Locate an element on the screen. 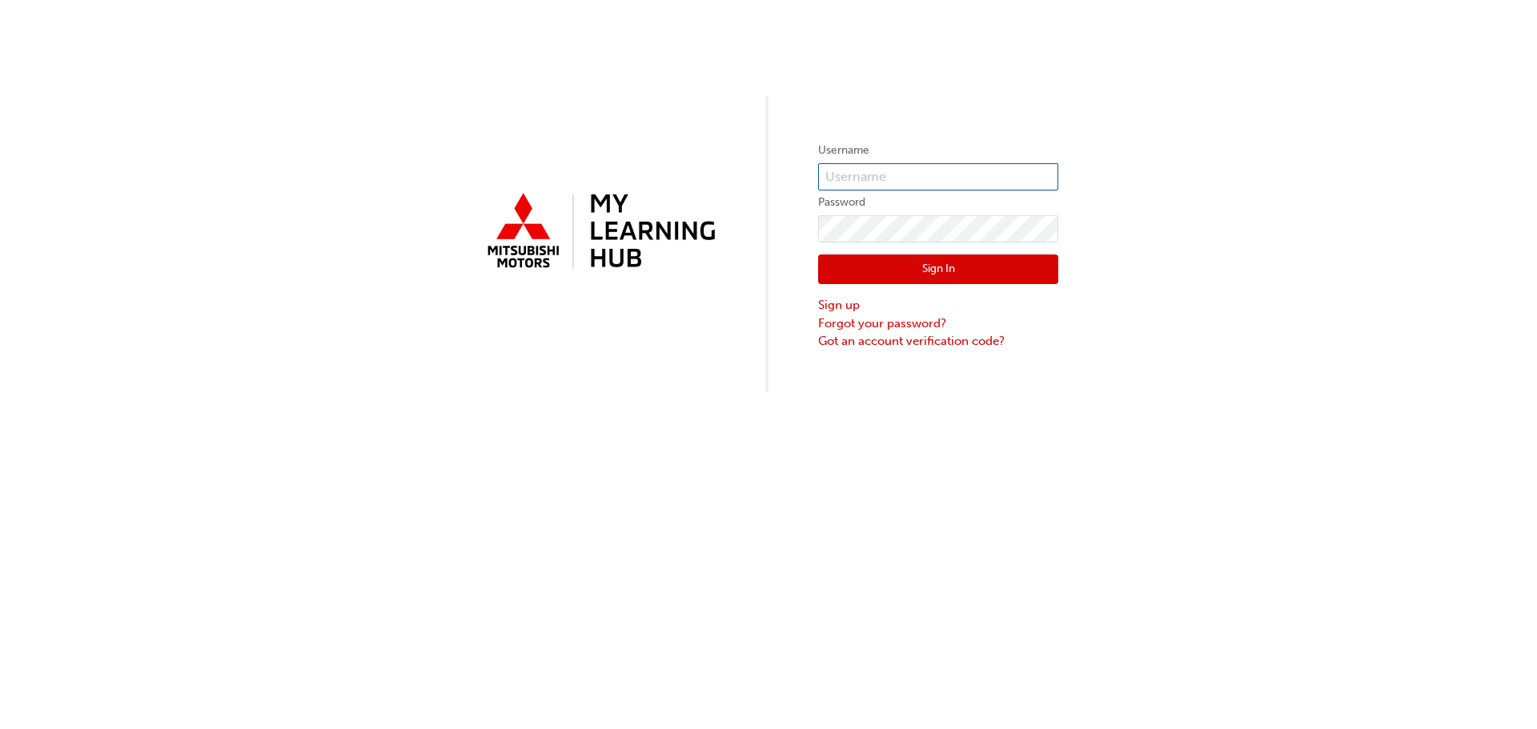  a: Forgot your password? is located at coordinates (938, 323).